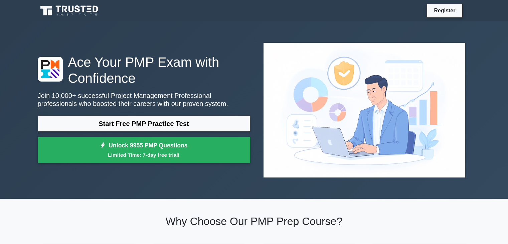 This screenshot has height=244, width=508. Describe the element at coordinates (144, 123) in the screenshot. I see `a: Start Free PMP Practice Test` at that location.